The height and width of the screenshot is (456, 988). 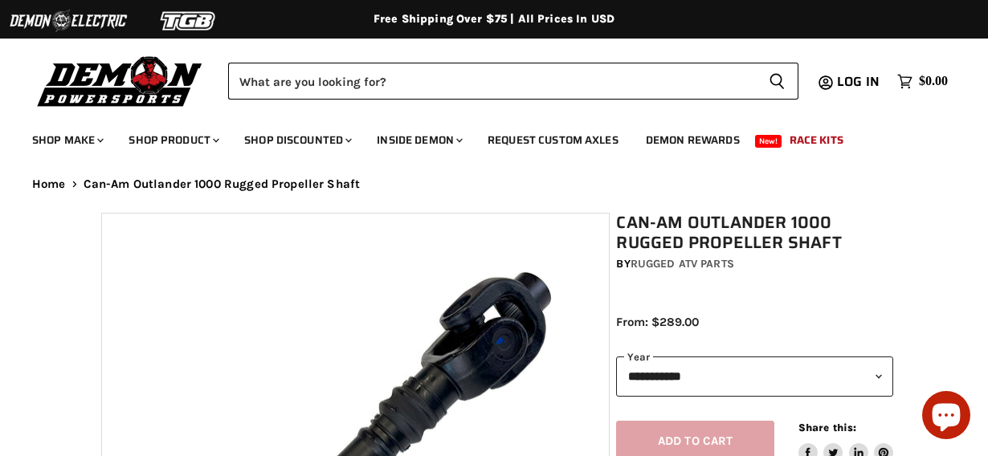 What do you see at coordinates (296, 140) in the screenshot?
I see `a: Shop Discounted` at bounding box center [296, 140].